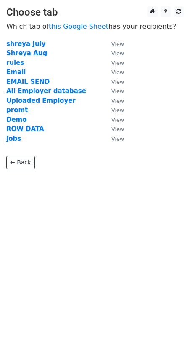 The image size is (190, 360). Describe the element at coordinates (79, 26) in the screenshot. I see `a: this Google Sheet` at that location.